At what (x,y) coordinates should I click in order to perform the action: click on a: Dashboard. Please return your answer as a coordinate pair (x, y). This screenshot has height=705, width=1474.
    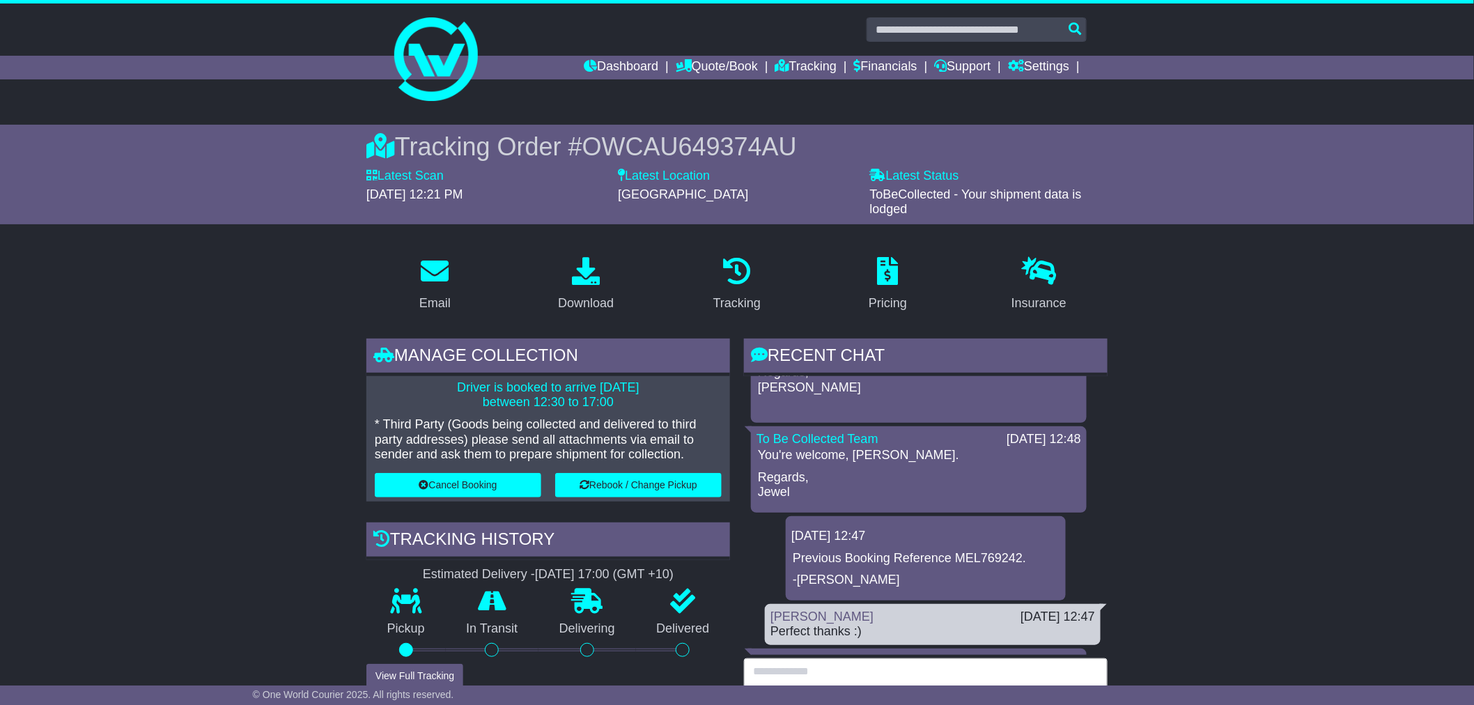
    Looking at the image, I should click on (621, 68).